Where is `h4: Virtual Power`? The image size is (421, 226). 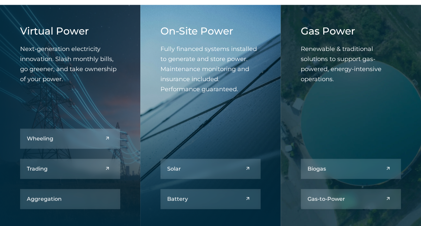
h4: Virtual Power is located at coordinates (70, 31).